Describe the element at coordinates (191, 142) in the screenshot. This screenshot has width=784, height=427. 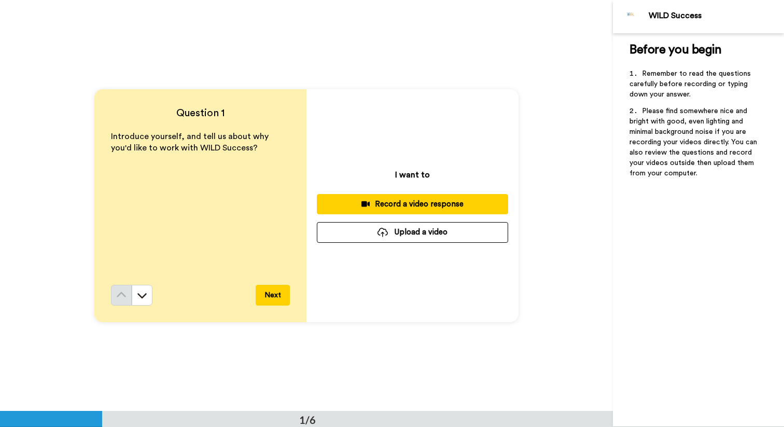
I see `span: Introduce yourself, and tell us about why you'd like to work with WILD Success?` at that location.